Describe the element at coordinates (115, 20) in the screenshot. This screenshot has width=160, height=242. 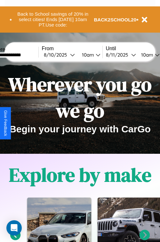
I see `b: BACK2SCHOOL20` at that location.